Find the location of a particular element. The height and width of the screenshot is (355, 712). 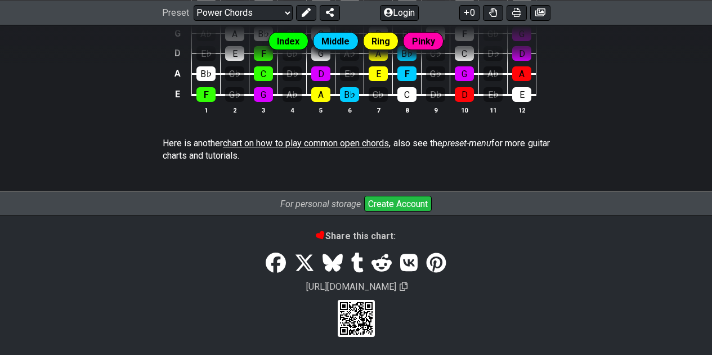

button: Create Account is located at coordinates (398, 204).